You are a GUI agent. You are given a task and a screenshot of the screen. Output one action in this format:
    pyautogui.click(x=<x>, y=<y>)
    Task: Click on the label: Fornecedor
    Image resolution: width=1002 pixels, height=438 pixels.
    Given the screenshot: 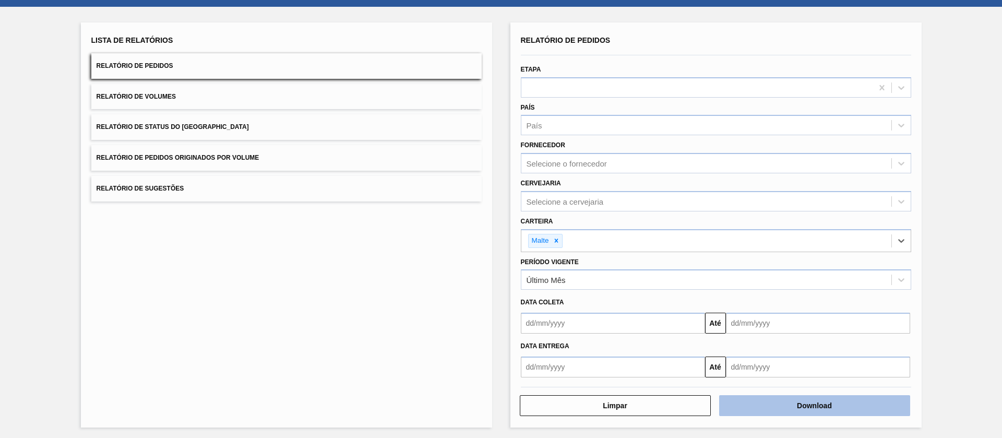 What is the action you would take?
    pyautogui.click(x=543, y=145)
    